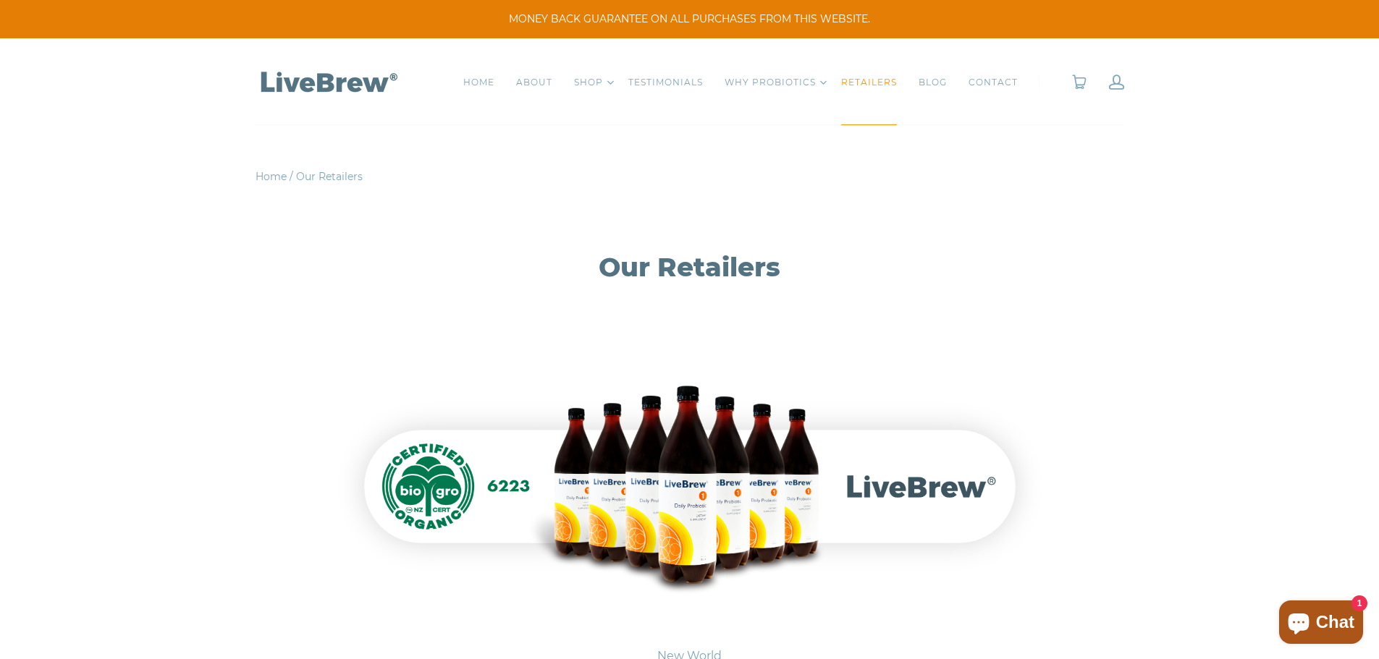 The image size is (1379, 659). Describe the element at coordinates (690, 486) in the screenshot. I see `img: LiveBrewsahnew_a66d02bb-ee33-4d2e-8e03-a97bc97c338a.png` at that location.